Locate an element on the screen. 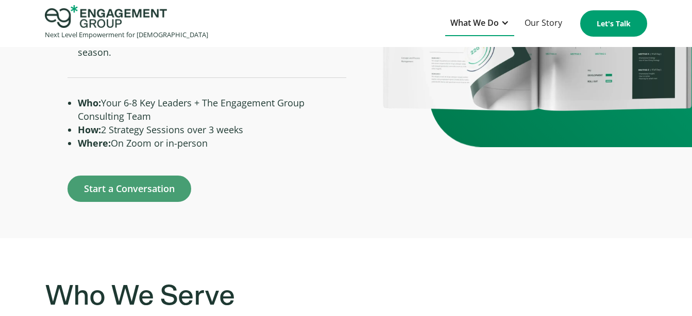 The height and width of the screenshot is (316, 692). a: Let's Talk is located at coordinates (614, 23).